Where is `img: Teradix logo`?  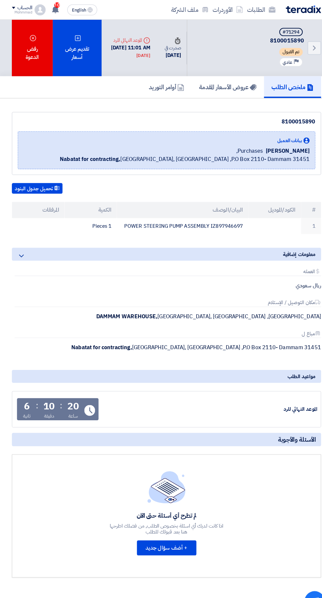 img: Teradix logo is located at coordinates (294, 9).